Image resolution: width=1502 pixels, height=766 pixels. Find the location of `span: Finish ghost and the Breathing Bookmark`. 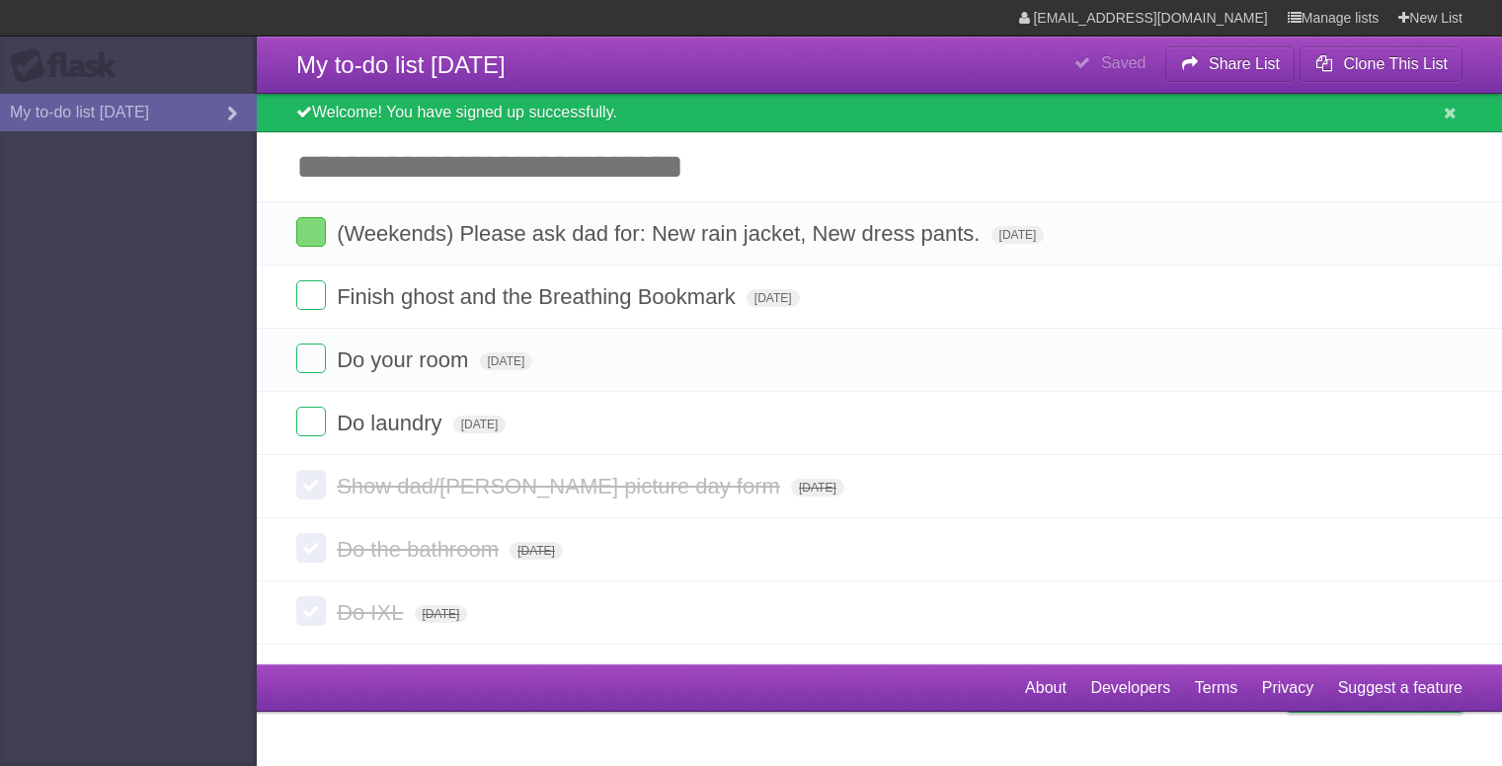

span: Finish ghost and the Breathing Bookmark is located at coordinates (538, 296).